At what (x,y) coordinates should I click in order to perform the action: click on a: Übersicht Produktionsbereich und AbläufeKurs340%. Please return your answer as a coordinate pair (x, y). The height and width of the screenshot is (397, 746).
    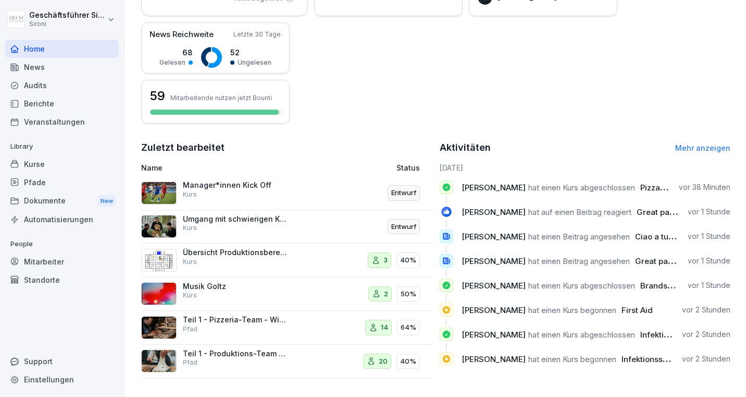
    Looking at the image, I should click on (287, 260).